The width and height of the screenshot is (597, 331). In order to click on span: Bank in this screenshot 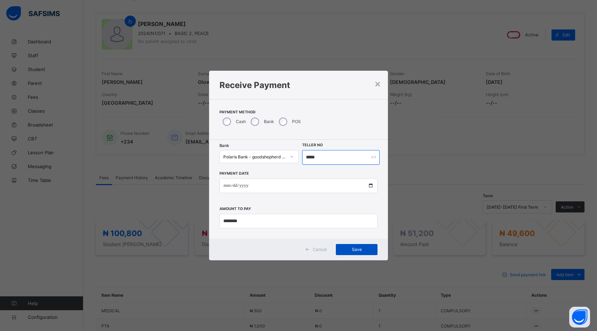, I will do `click(224, 146)`.